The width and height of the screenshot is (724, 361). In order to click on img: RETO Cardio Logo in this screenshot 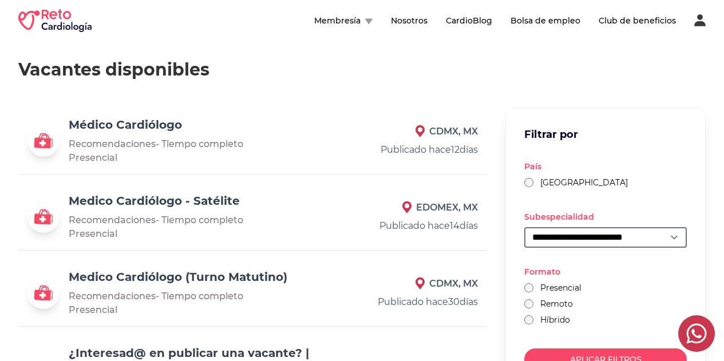, I will do `click(55, 21)`.